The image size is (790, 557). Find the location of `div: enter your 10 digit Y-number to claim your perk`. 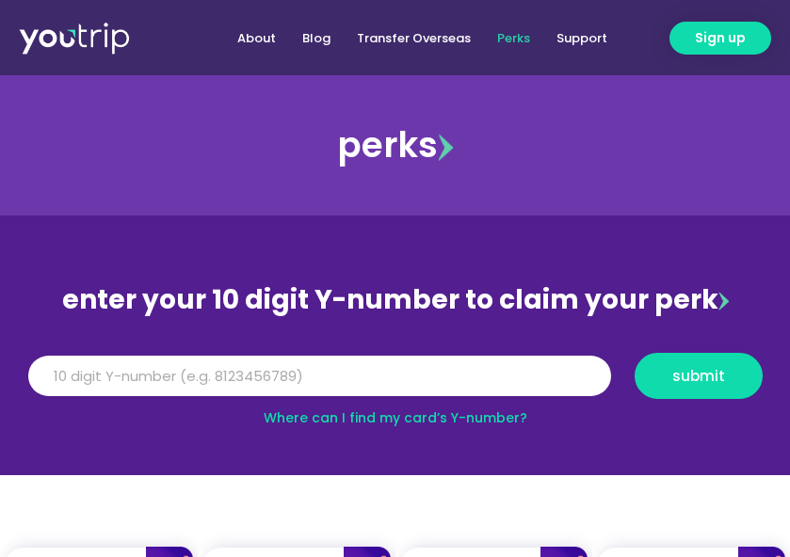

div: enter your 10 digit Y-number to claim your perk is located at coordinates (395, 300).